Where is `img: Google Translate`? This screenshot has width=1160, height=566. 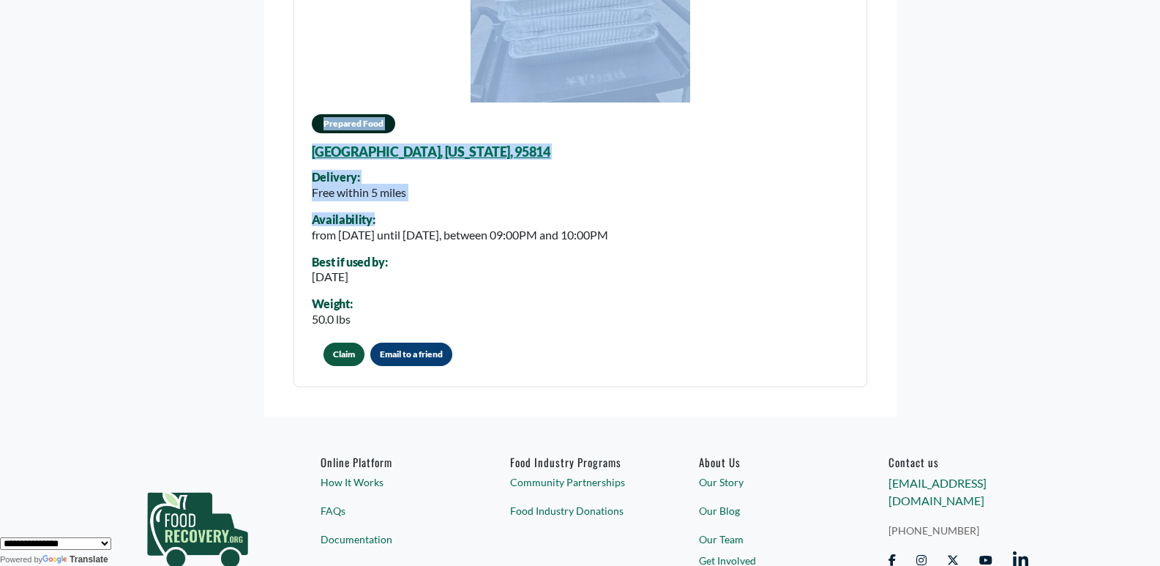
img: Google Translate is located at coordinates (56, 560).